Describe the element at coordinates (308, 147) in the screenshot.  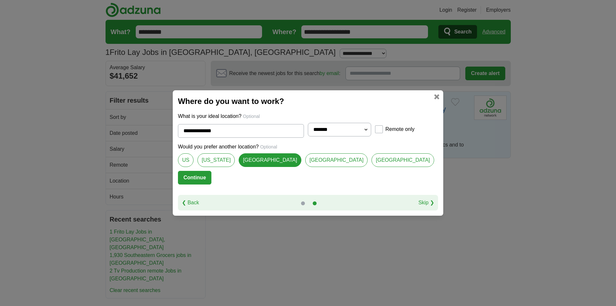
I see `p: Would you prefer another location?` at that location.